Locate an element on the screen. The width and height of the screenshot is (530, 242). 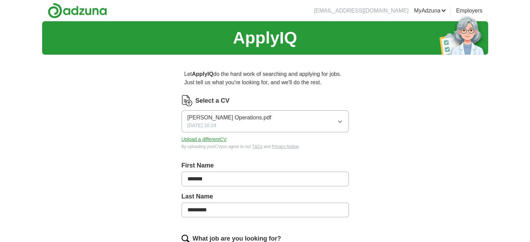
label: Select a CV is located at coordinates (213, 101).